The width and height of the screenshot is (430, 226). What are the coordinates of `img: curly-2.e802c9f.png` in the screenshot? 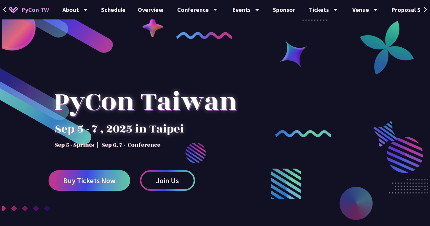 It's located at (303, 133).